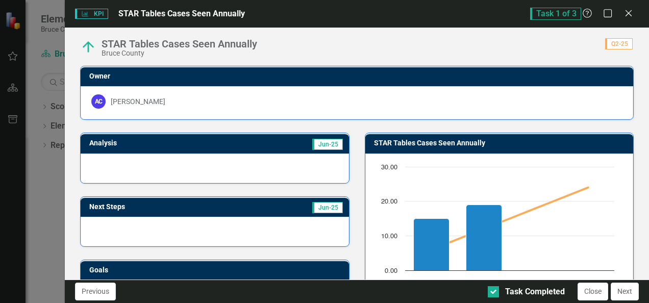 The image size is (649, 303). What do you see at coordinates (98, 102) in the screenshot?
I see `div: AC` at bounding box center [98, 102].